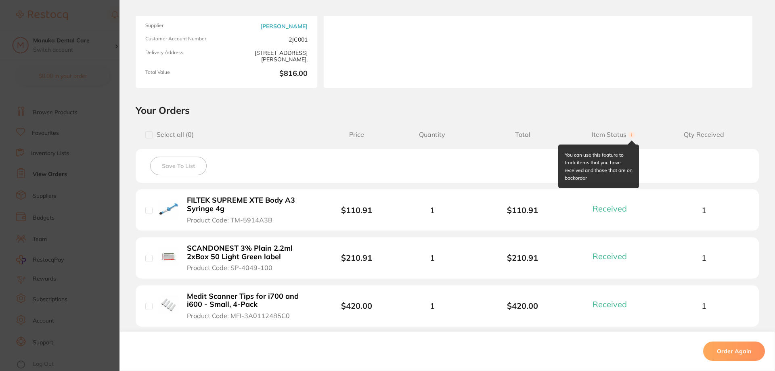 Image resolution: width=775 pixels, height=371 pixels. Describe the element at coordinates (704, 134) in the screenshot. I see `span: Qty Received` at that location.